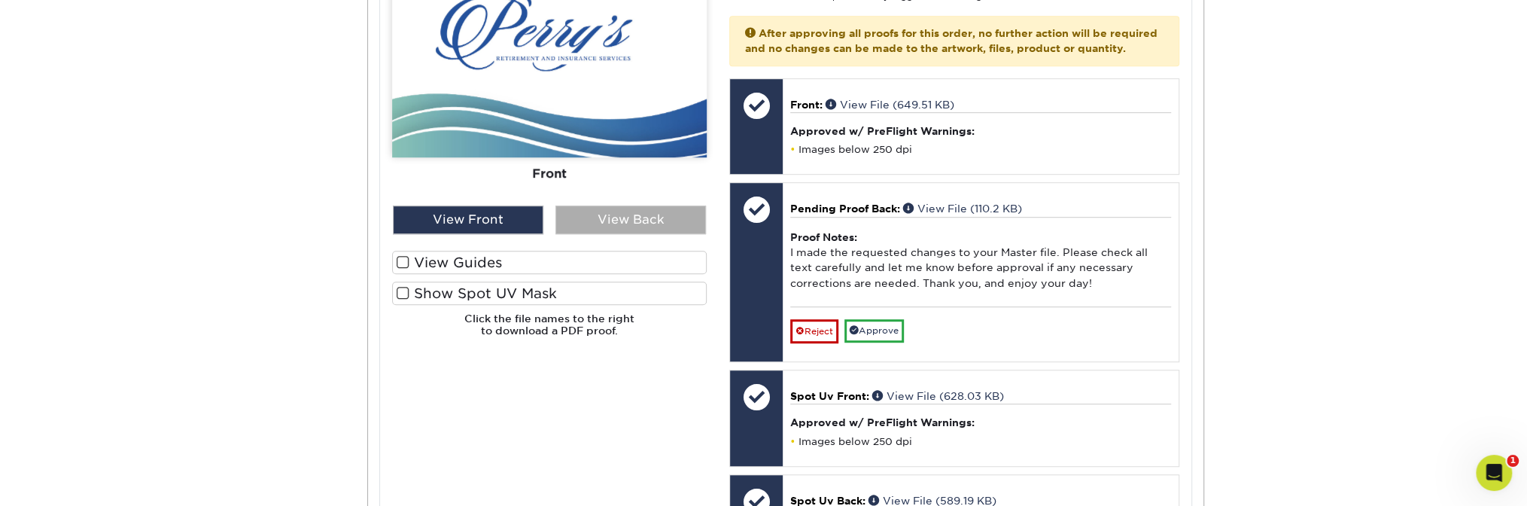  I want to click on span: Front:, so click(806, 105).